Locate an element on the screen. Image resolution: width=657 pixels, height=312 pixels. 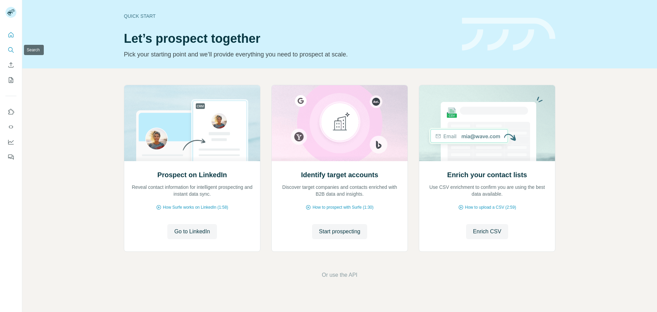
img: Enrich your contact lists is located at coordinates (487, 123).